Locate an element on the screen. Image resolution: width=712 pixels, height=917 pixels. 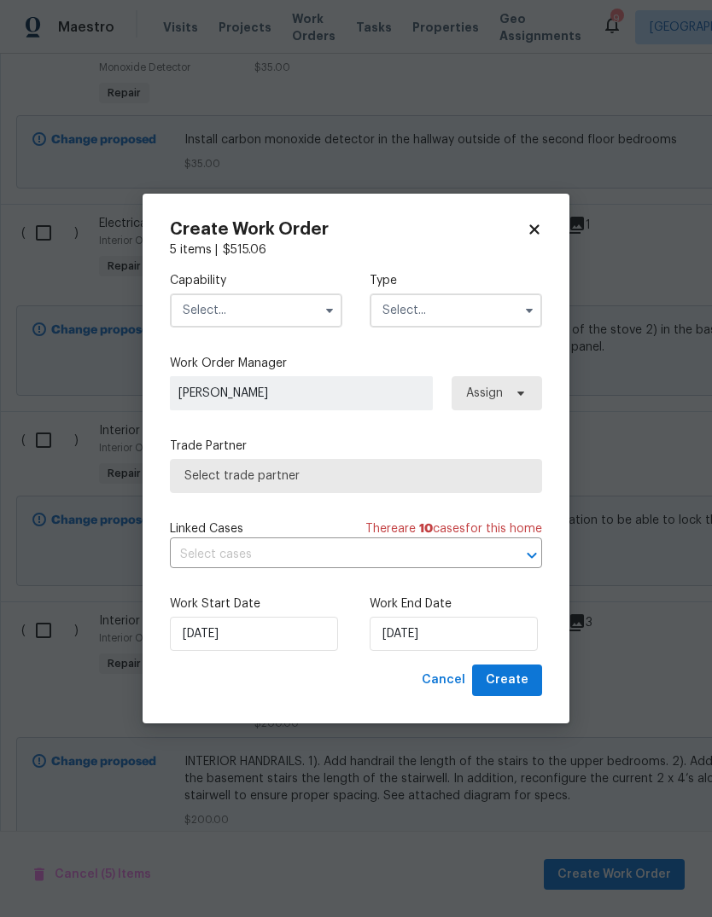
button: Create is located at coordinates (507, 680).